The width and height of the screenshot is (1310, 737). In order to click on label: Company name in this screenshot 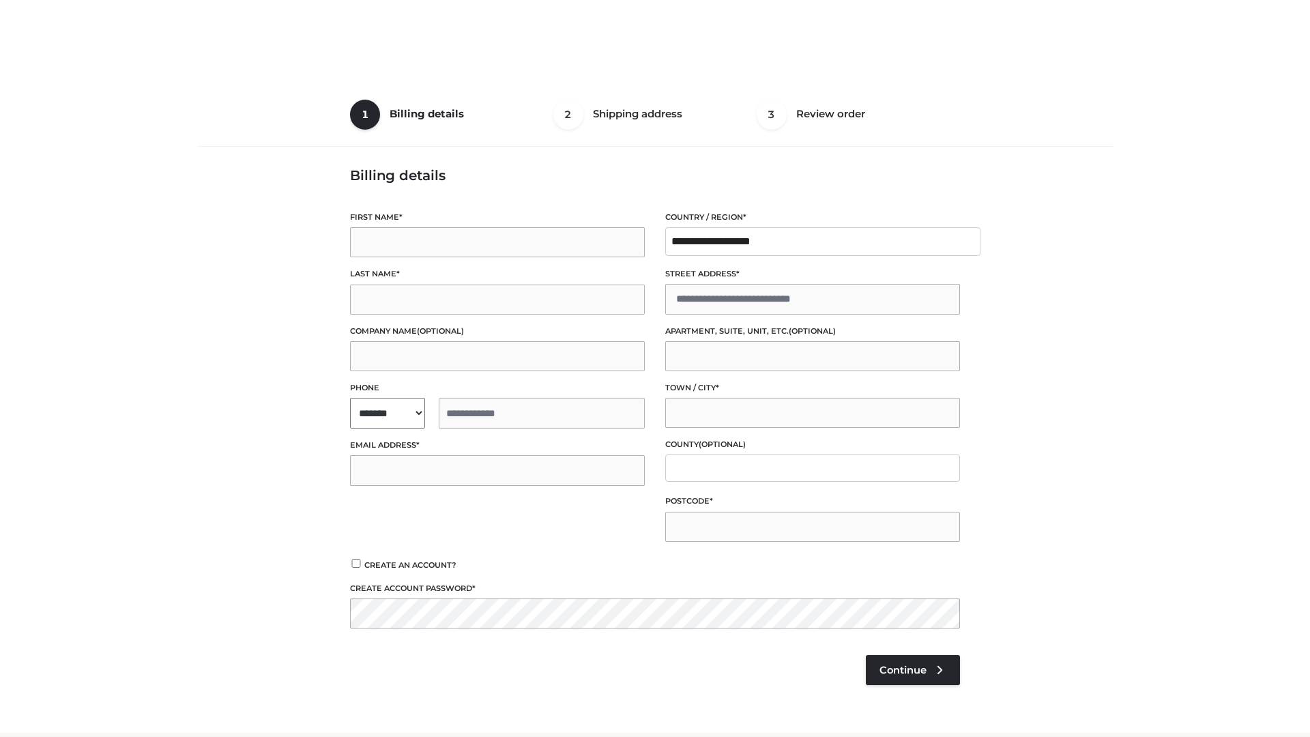, I will do `click(497, 331)`.